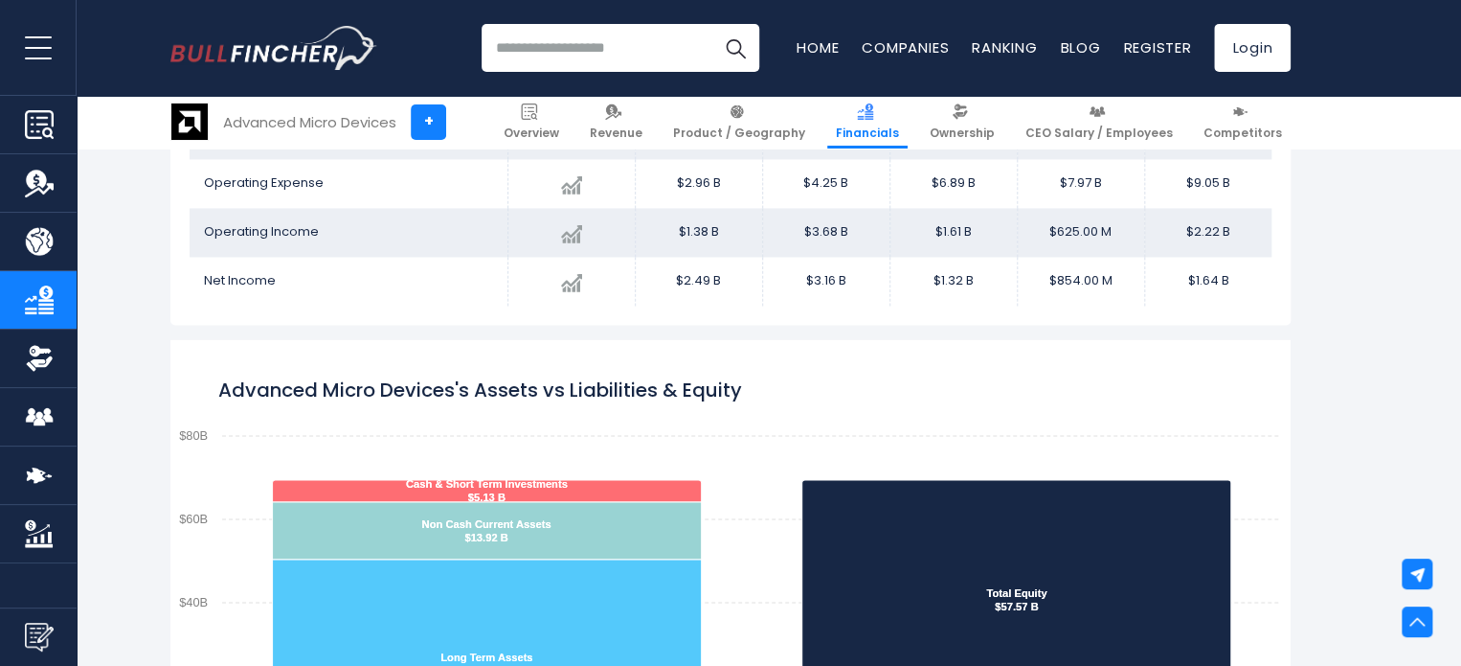  I want to click on text: Non Cash Current Assets $13.92 B, so click(485, 530).